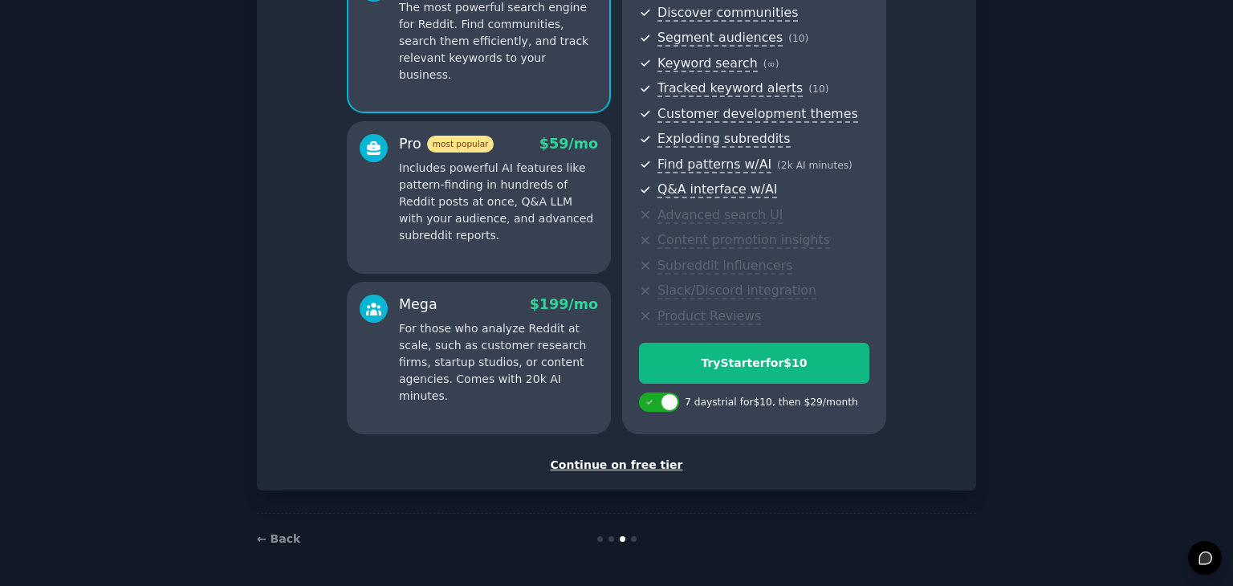 Image resolution: width=1233 pixels, height=586 pixels. Describe the element at coordinates (754, 363) in the screenshot. I see `div: Try Starter for $10` at that location.